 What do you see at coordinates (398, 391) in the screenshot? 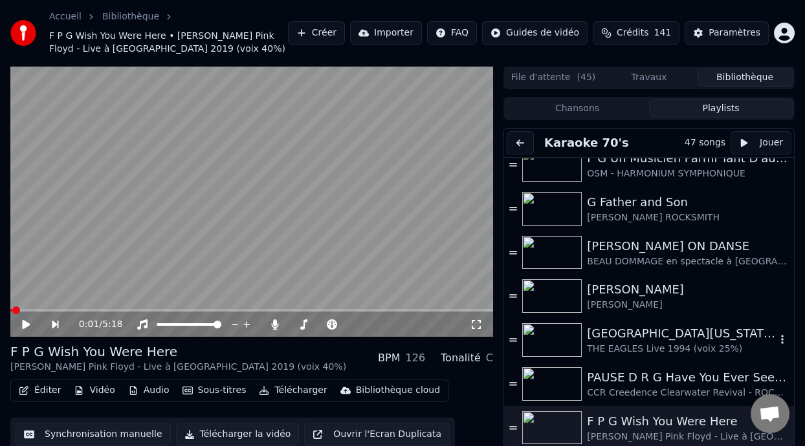
I see `div: Bibliothèque cloud` at bounding box center [398, 391].